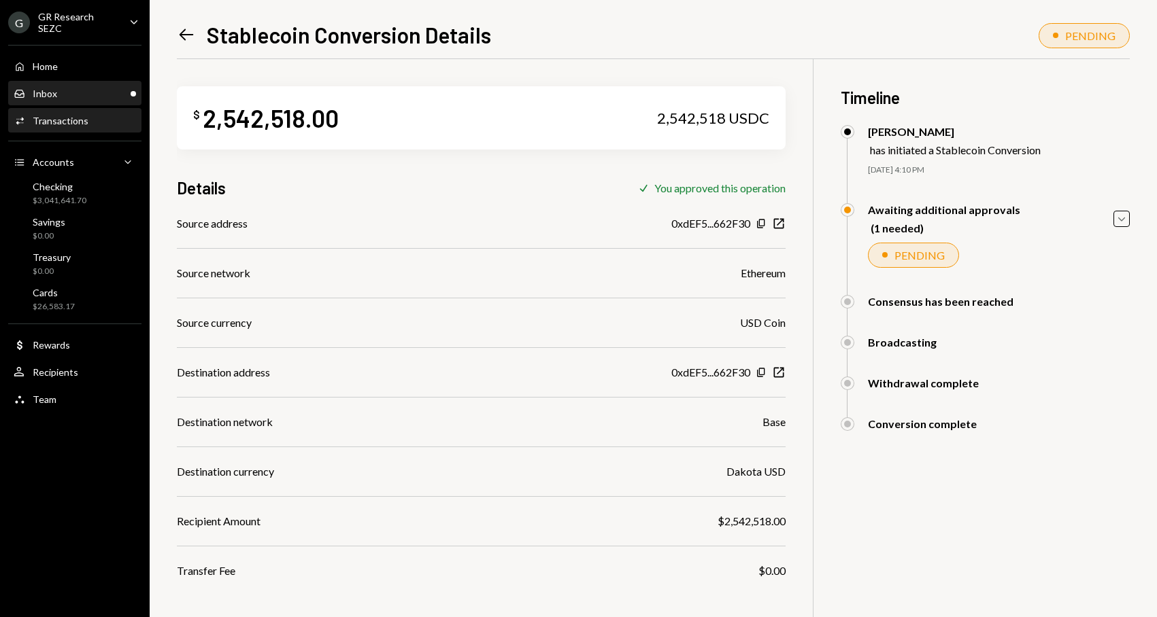  What do you see at coordinates (212, 224) in the screenshot?
I see `div: Source address` at bounding box center [212, 224].